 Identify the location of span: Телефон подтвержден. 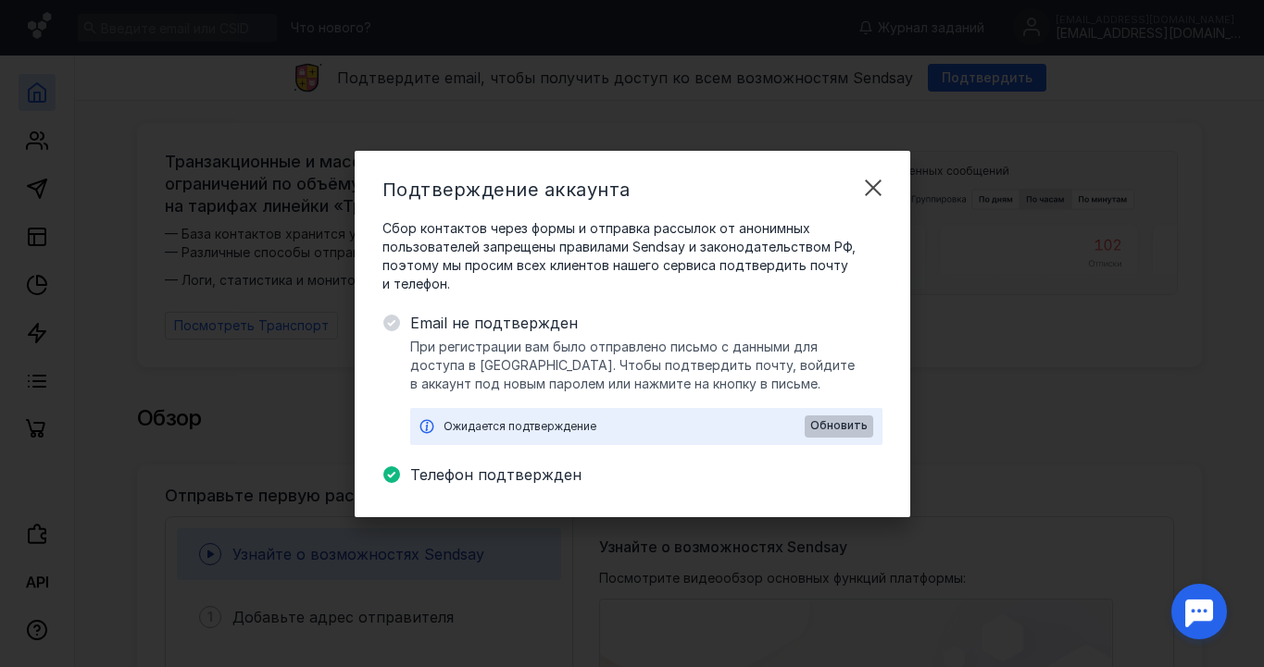
(646, 475).